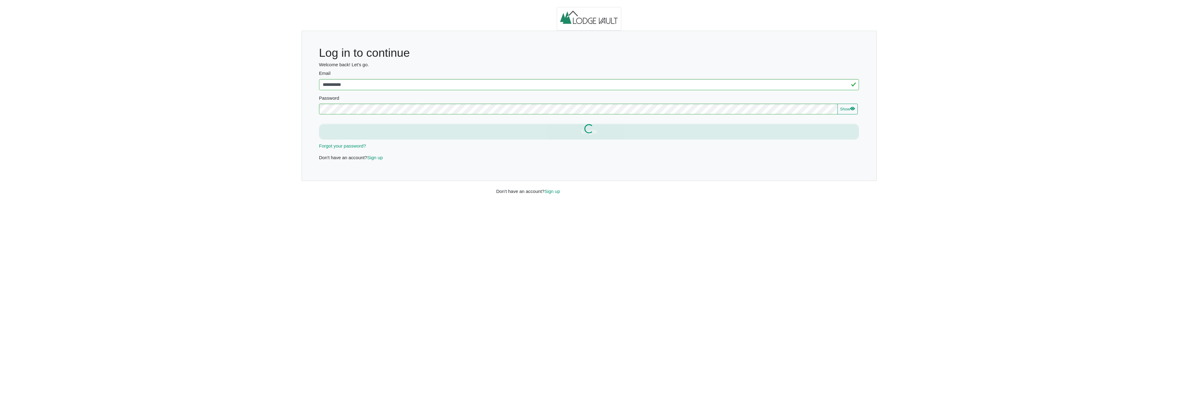 This screenshot has height=419, width=1178. What do you see at coordinates (589, 65) in the screenshot?
I see `h6: Welcome back! Let's go.` at bounding box center [589, 65].